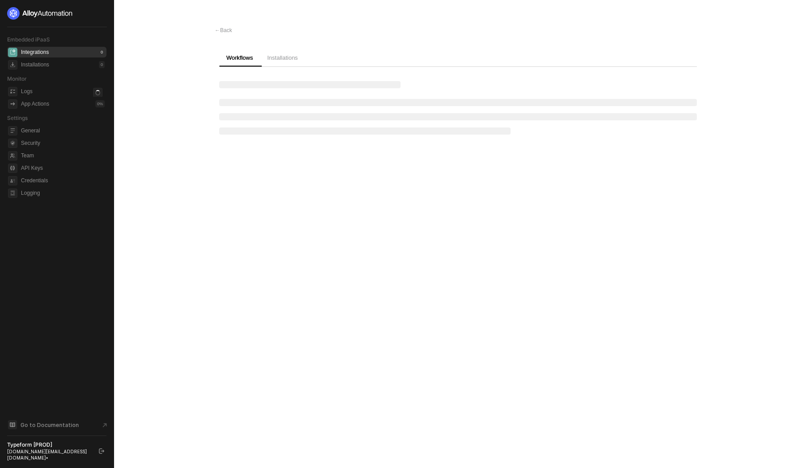 The height and width of the screenshot is (468, 802). What do you see at coordinates (105, 425) in the screenshot?
I see `span: document-arrow` at bounding box center [105, 425].